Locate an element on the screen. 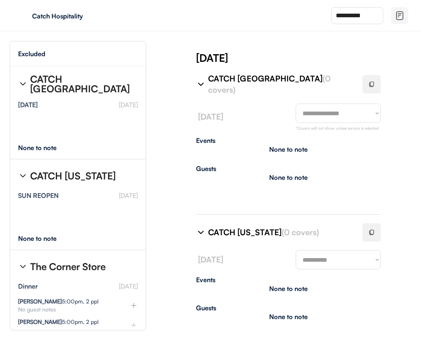 Image resolution: width=421 pixels, height=344 pixels. div: Dinner is located at coordinates (28, 286).